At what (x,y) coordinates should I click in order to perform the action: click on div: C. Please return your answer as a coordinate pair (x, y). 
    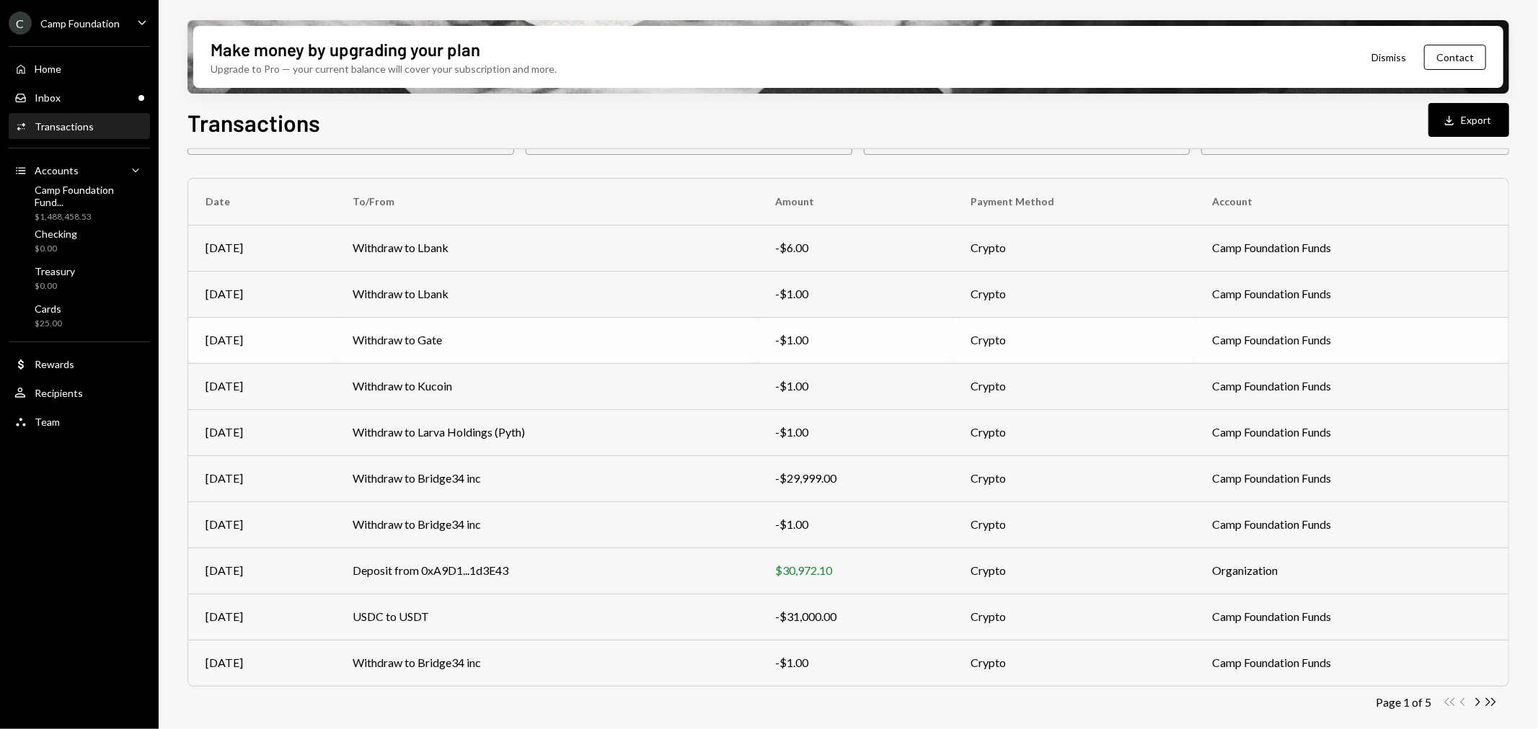
    Looking at the image, I should click on (20, 23).